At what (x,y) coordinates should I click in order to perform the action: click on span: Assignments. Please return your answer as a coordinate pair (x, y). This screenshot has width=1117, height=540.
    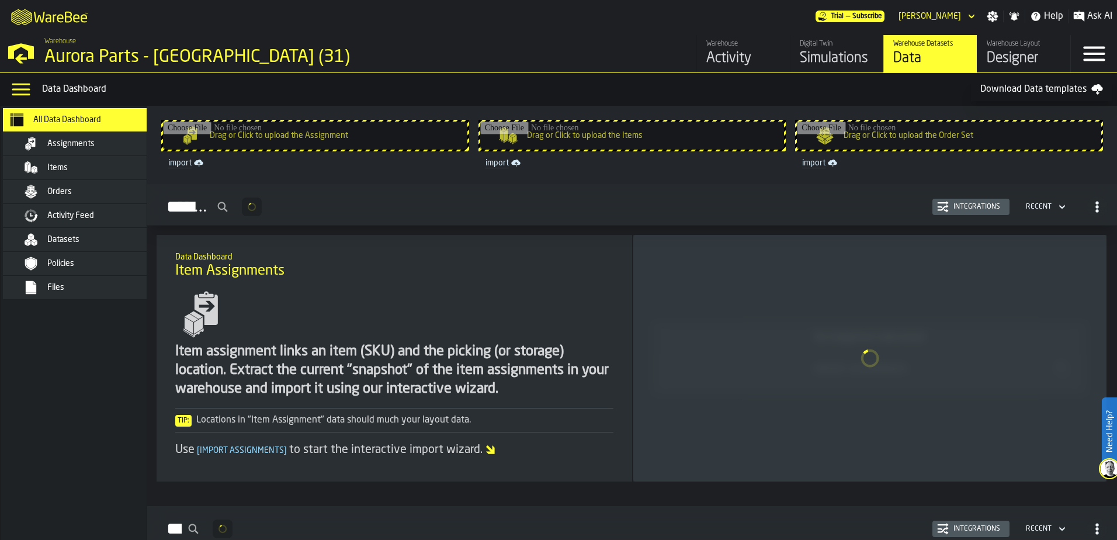
    Looking at the image, I should click on (71, 144).